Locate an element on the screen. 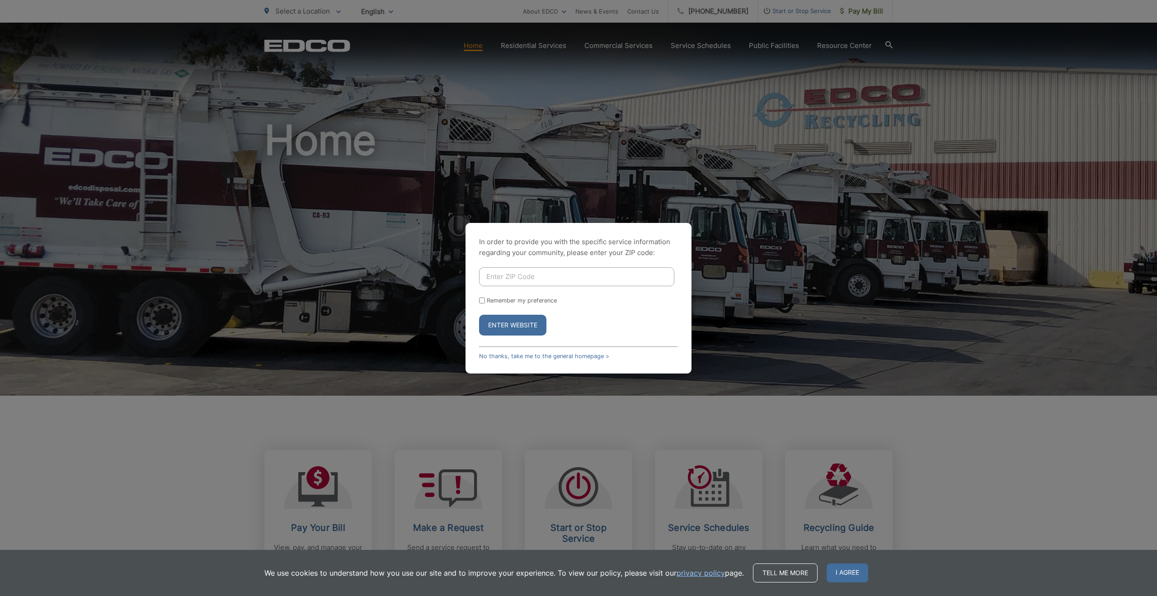 The image size is (1157, 596). span: I agree is located at coordinates (847, 573).